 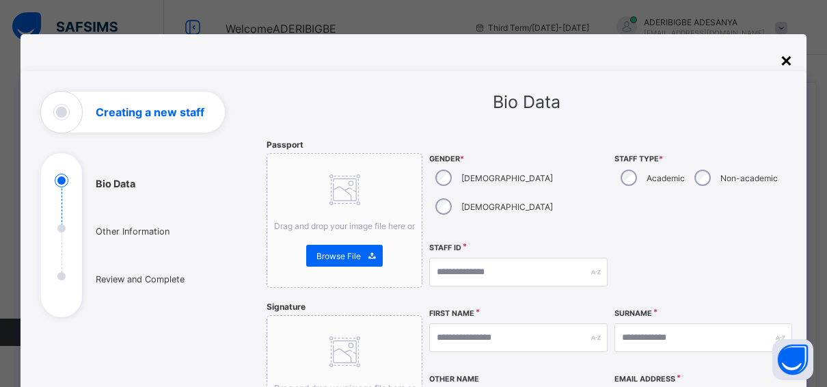 I want to click on span: Passport, so click(x=285, y=144).